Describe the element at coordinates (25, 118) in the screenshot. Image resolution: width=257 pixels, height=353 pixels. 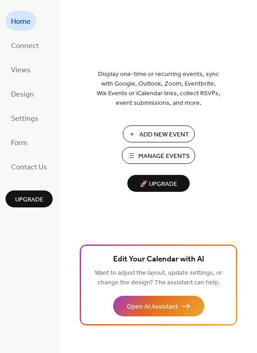
I see `a: Settings` at that location.